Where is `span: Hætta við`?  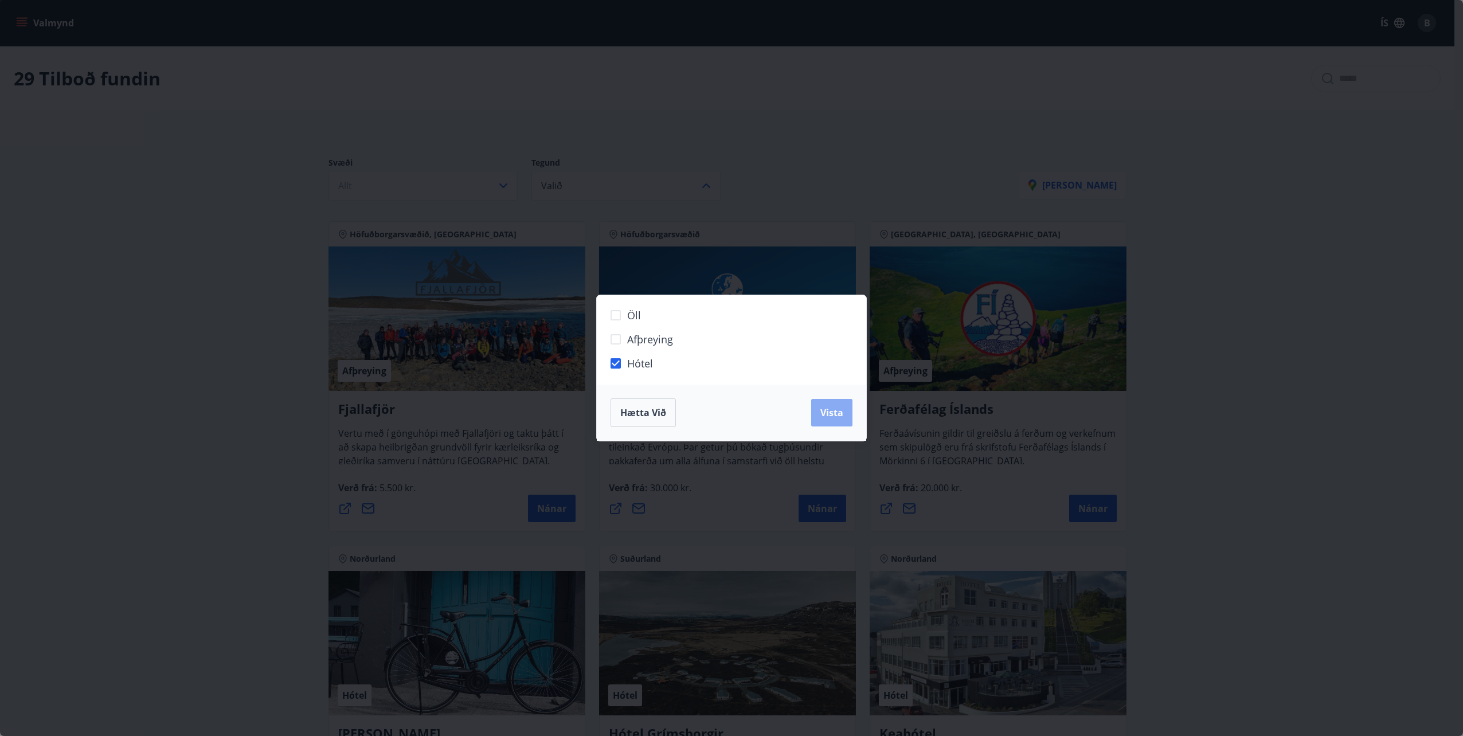 span: Hætta við is located at coordinates (643, 413).